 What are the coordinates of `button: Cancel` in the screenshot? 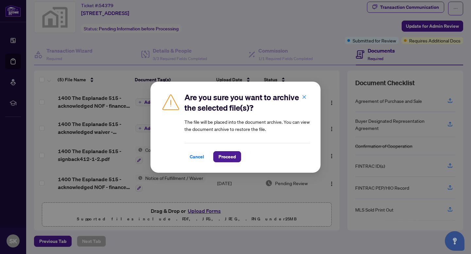 It's located at (197, 157).